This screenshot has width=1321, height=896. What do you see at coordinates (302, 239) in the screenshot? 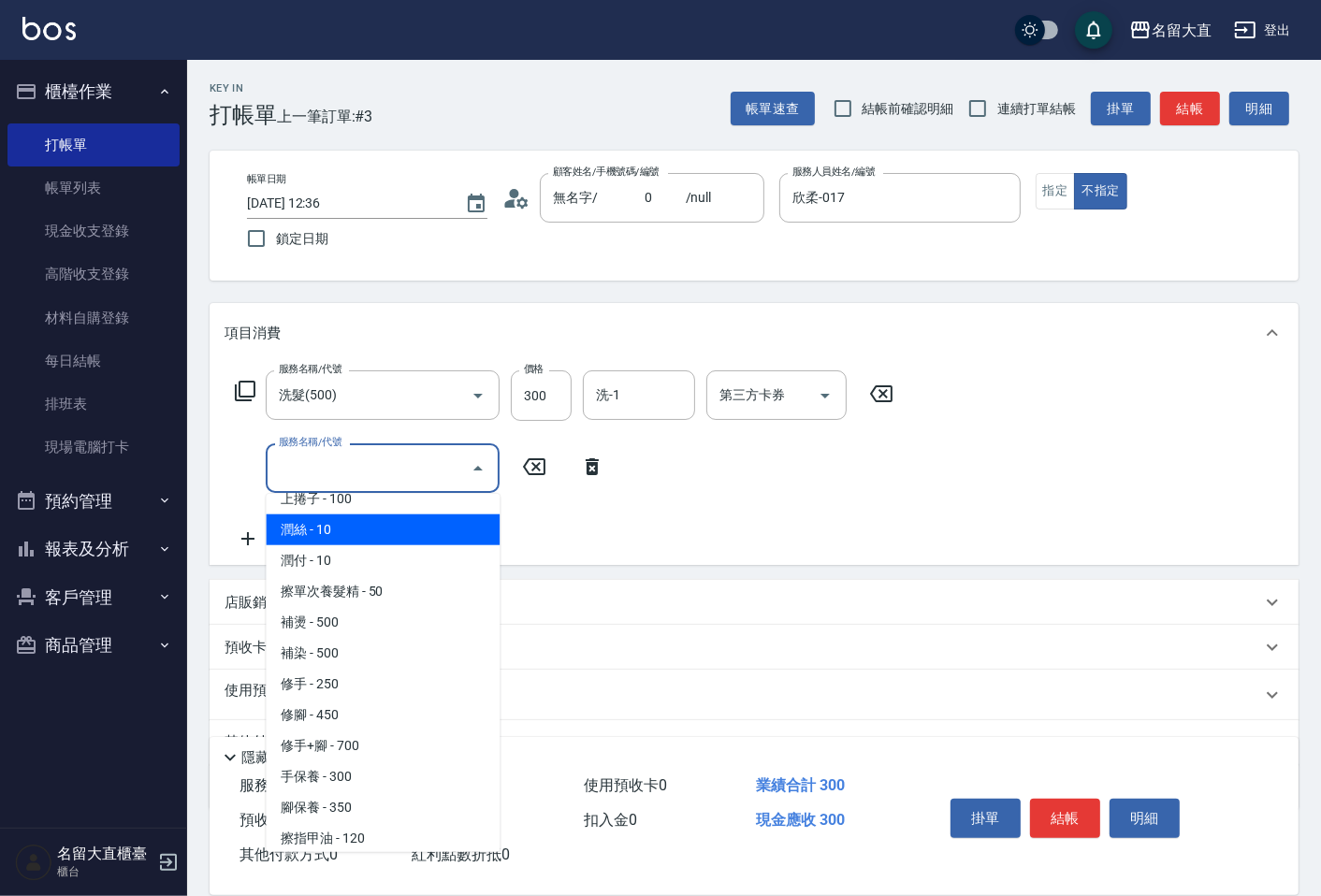
I see `span: 鎖定日期` at bounding box center [302, 239].